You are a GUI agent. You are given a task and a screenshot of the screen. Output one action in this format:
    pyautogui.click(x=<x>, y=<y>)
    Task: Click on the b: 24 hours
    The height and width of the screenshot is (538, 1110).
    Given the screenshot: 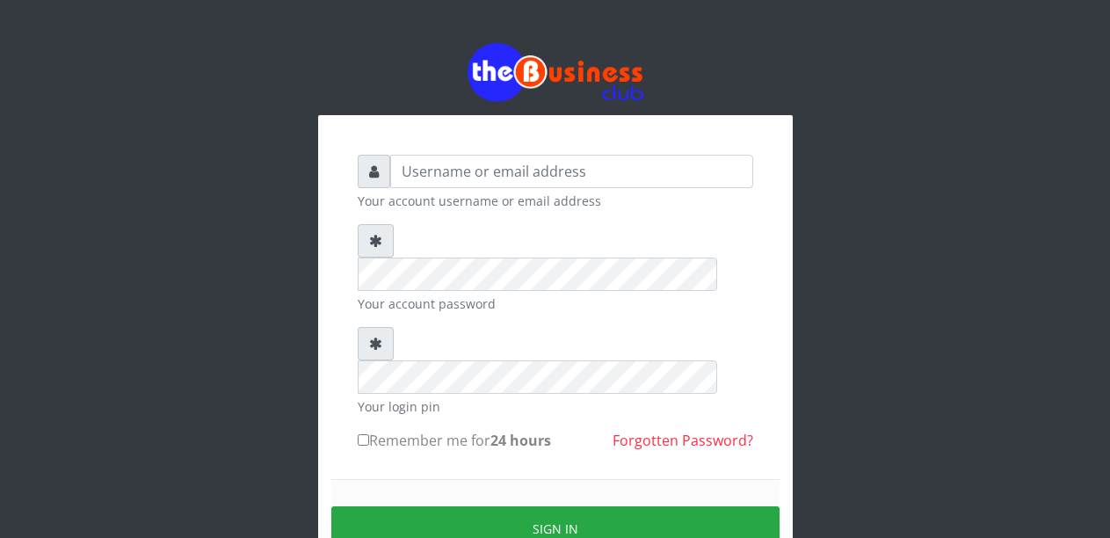 What is the action you would take?
    pyautogui.click(x=520, y=440)
    